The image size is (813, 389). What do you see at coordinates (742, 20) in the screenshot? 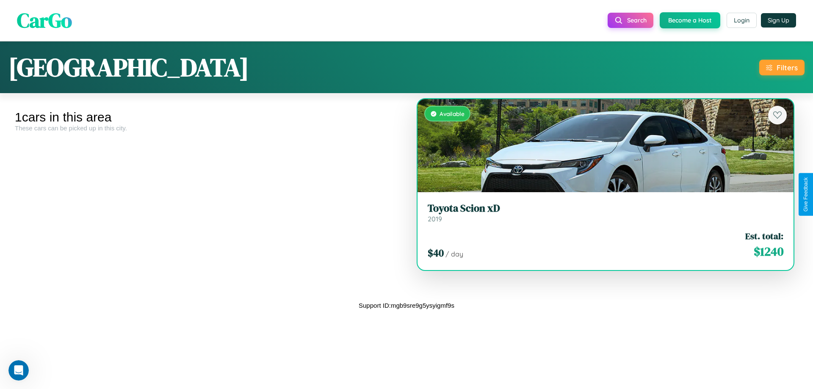
I see `button: Login` at bounding box center [742, 20].